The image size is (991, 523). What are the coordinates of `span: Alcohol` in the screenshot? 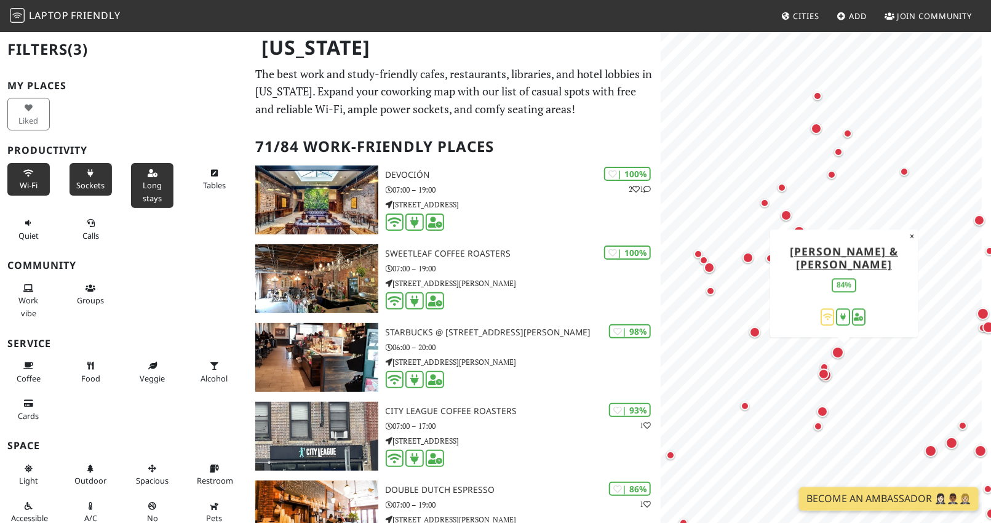 It's located at (215, 378).